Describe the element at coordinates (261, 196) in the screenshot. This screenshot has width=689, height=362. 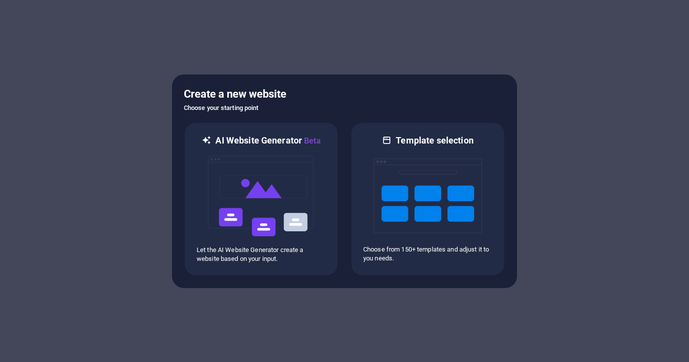
I see `img: ai` at that location.